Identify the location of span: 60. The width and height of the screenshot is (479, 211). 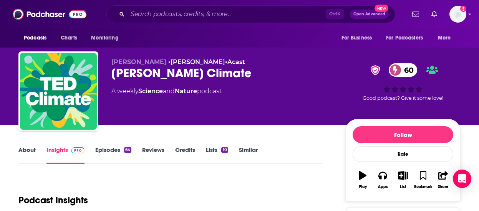
(407, 70).